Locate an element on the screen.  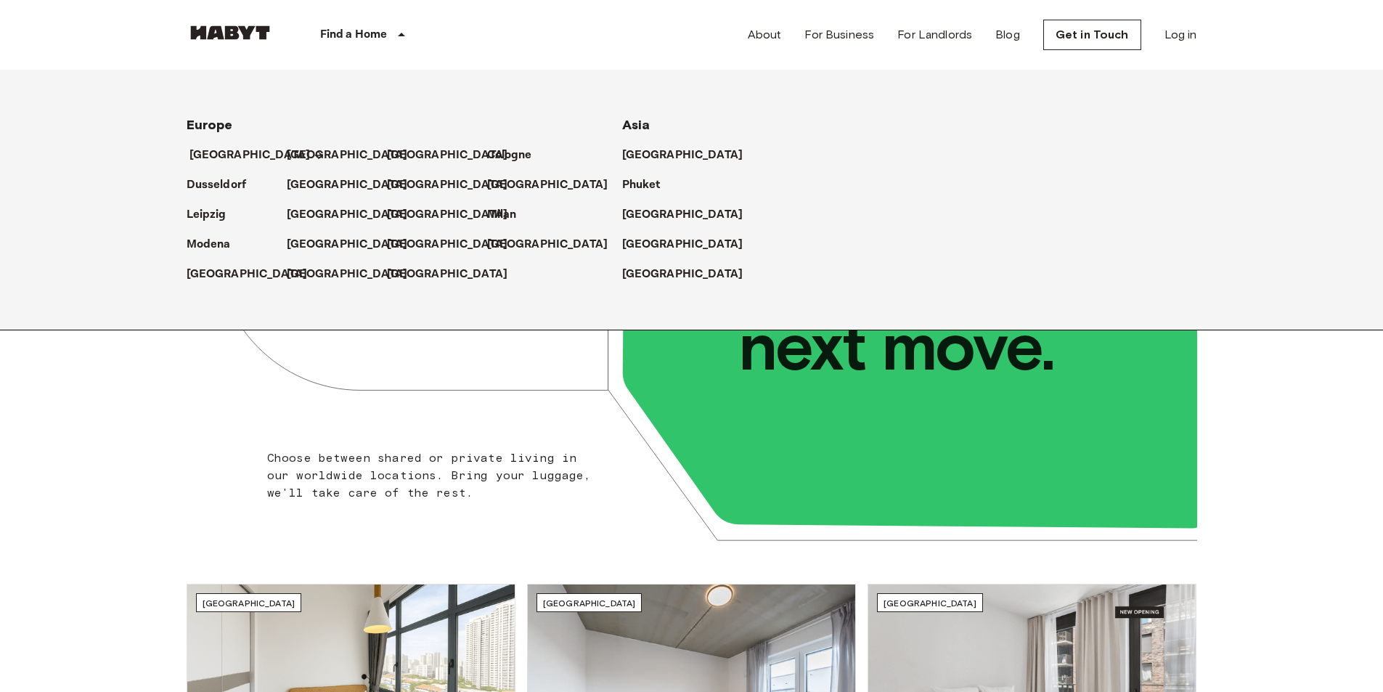
p: Milan is located at coordinates (502, 215).